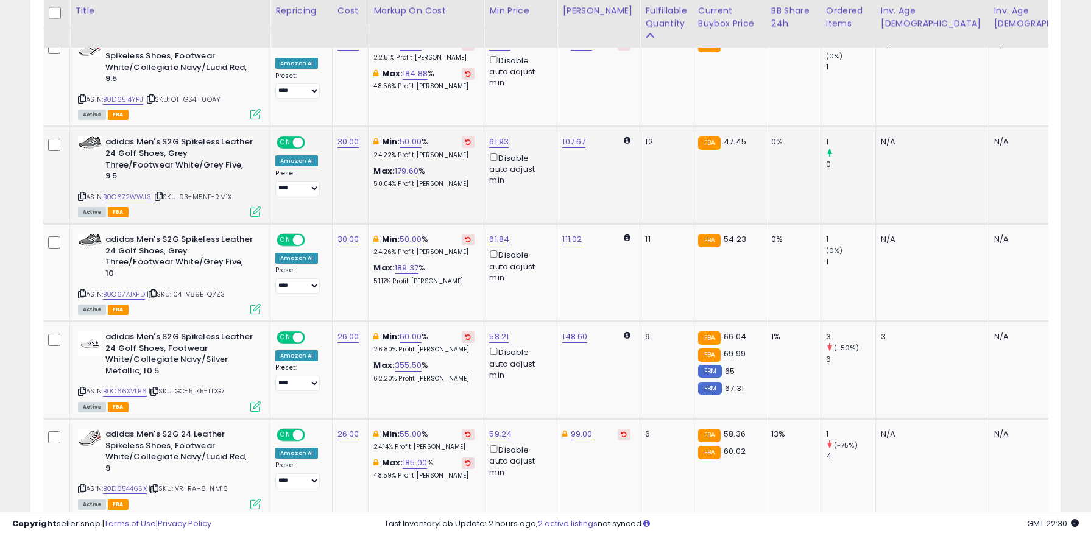 This screenshot has height=536, width=1091. I want to click on div: Markup on Cost, so click(426, 10).